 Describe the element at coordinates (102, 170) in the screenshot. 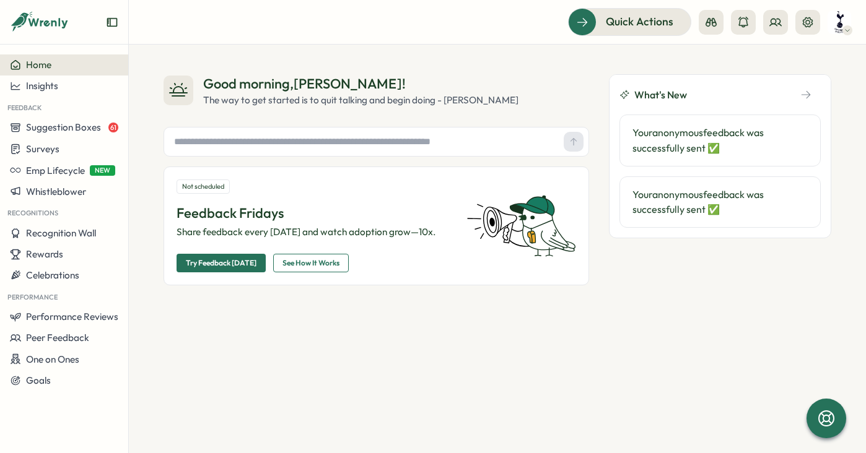

I see `span: NEW` at that location.